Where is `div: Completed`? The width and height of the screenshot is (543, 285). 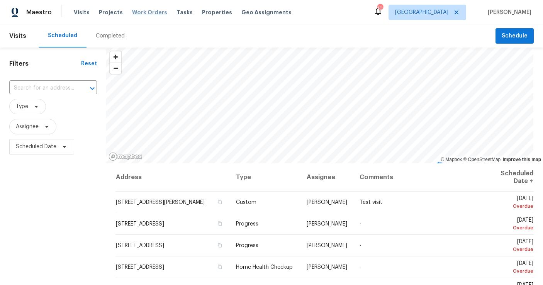
div: Completed is located at coordinates (110, 36).